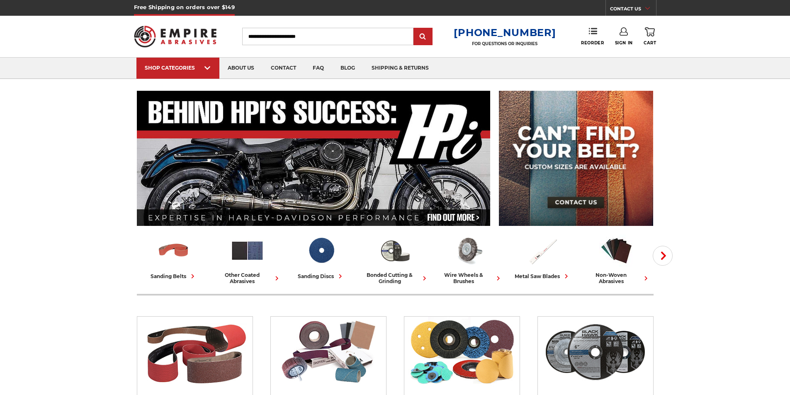  What do you see at coordinates (423, 37) in the screenshot?
I see `input: Submit` at bounding box center [423, 37].